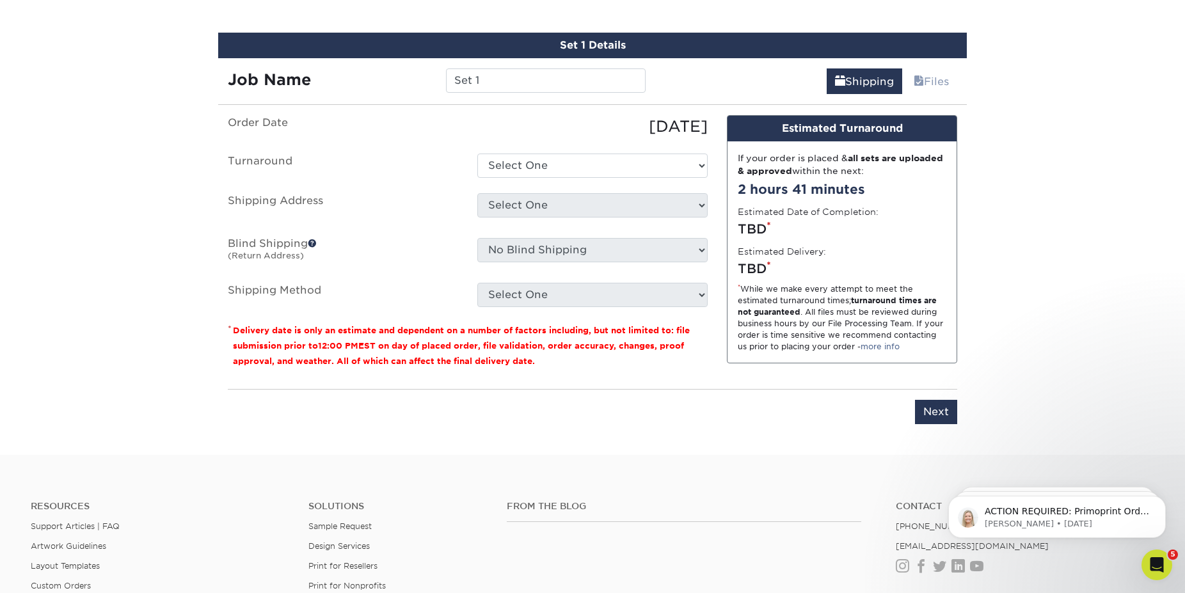 This screenshot has width=1185, height=593. I want to click on label: Estimated Date of Completion:, so click(808, 212).